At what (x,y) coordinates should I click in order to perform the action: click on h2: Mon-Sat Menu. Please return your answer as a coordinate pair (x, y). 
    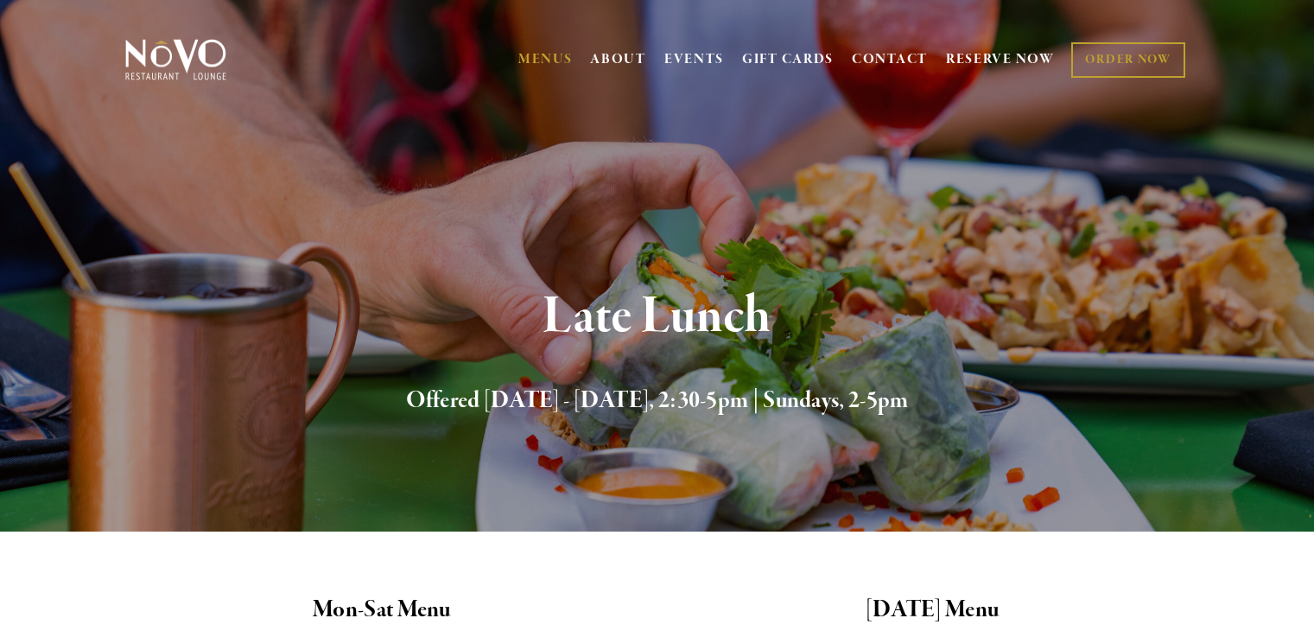
    Looking at the image, I should click on (382, 610).